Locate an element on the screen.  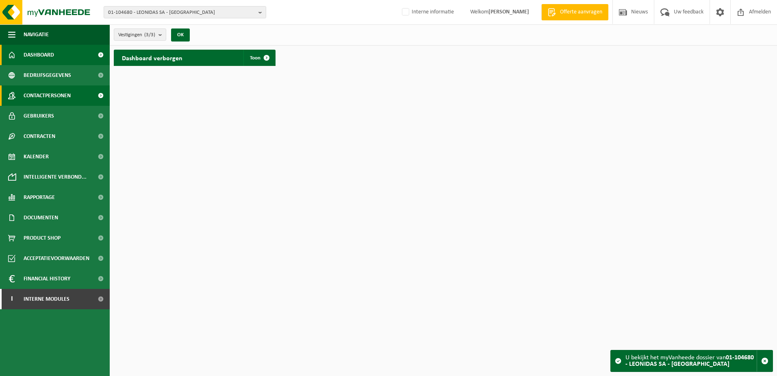
span: Intelligente verbond... is located at coordinates (55, 177).